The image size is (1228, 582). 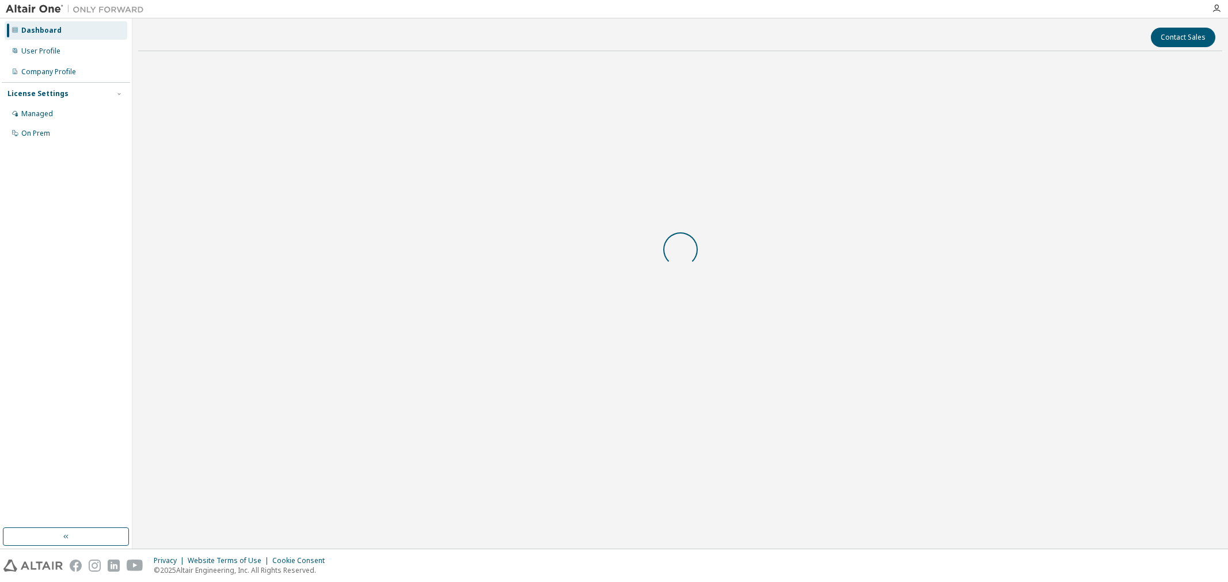 What do you see at coordinates (94, 566) in the screenshot?
I see `img: instagram.svg` at bounding box center [94, 566].